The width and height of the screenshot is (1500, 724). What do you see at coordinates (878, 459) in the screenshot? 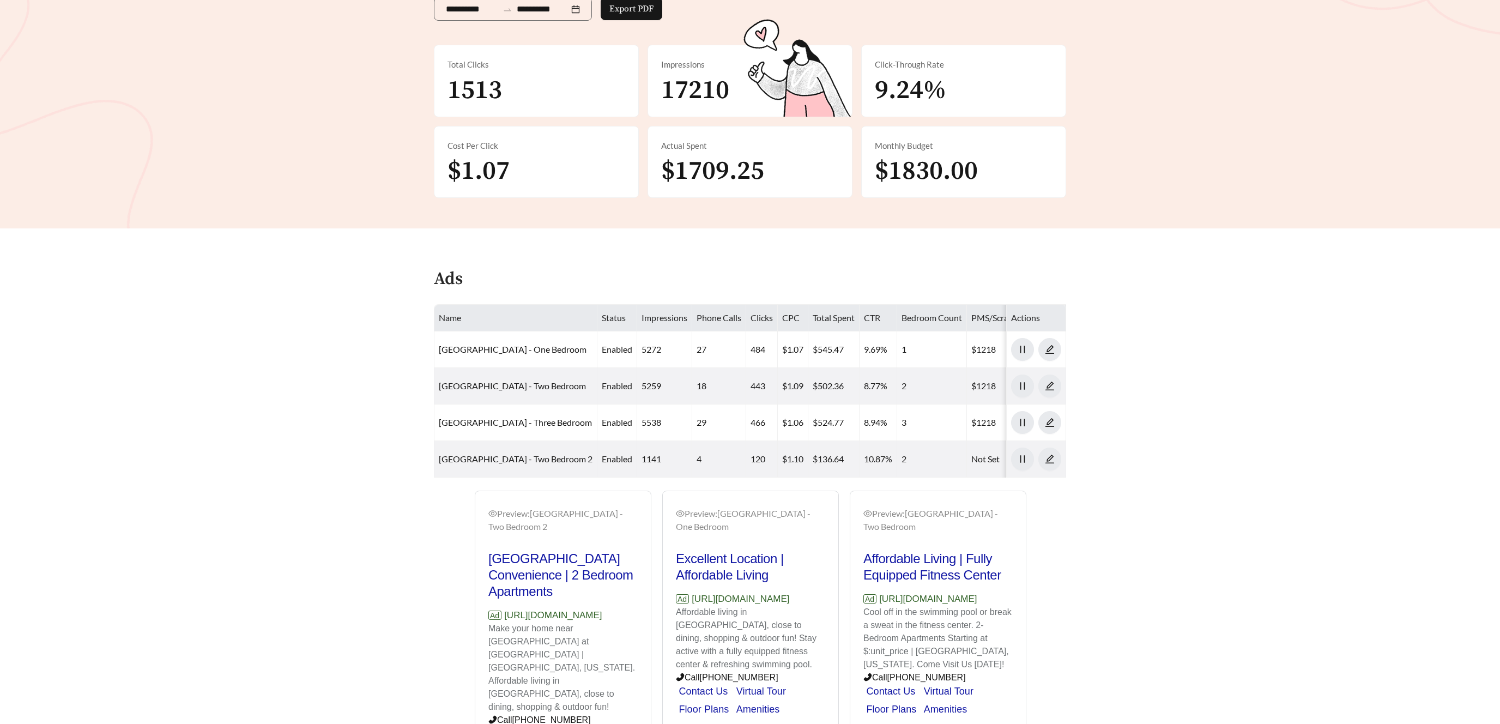
I see `td: 10.87%` at bounding box center [878, 459].